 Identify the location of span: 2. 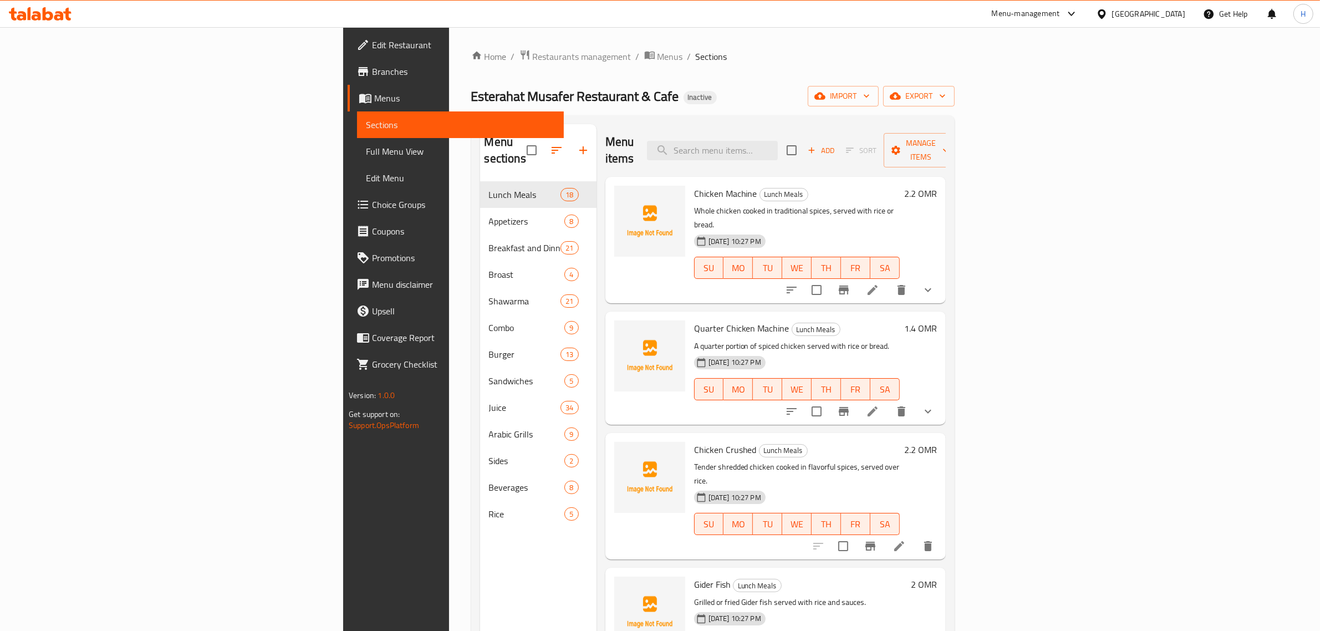
(571, 461).